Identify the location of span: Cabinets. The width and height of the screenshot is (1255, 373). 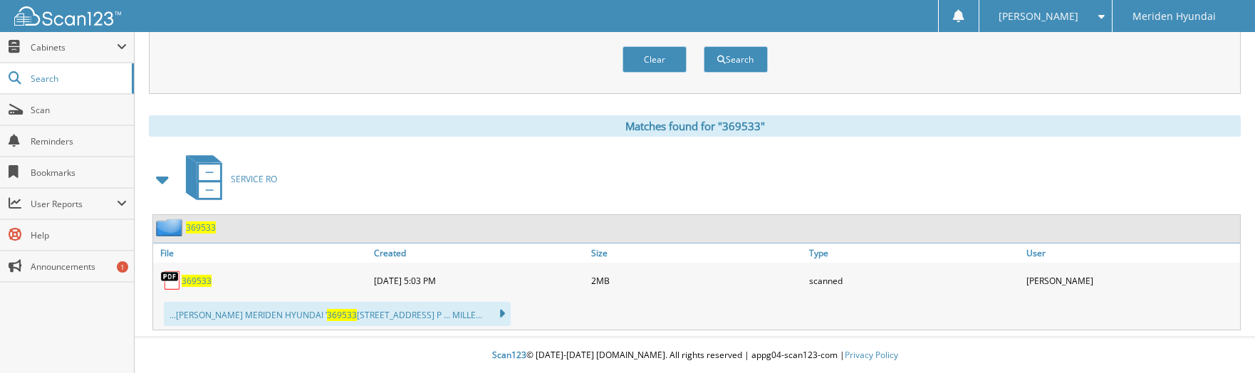
(73, 47).